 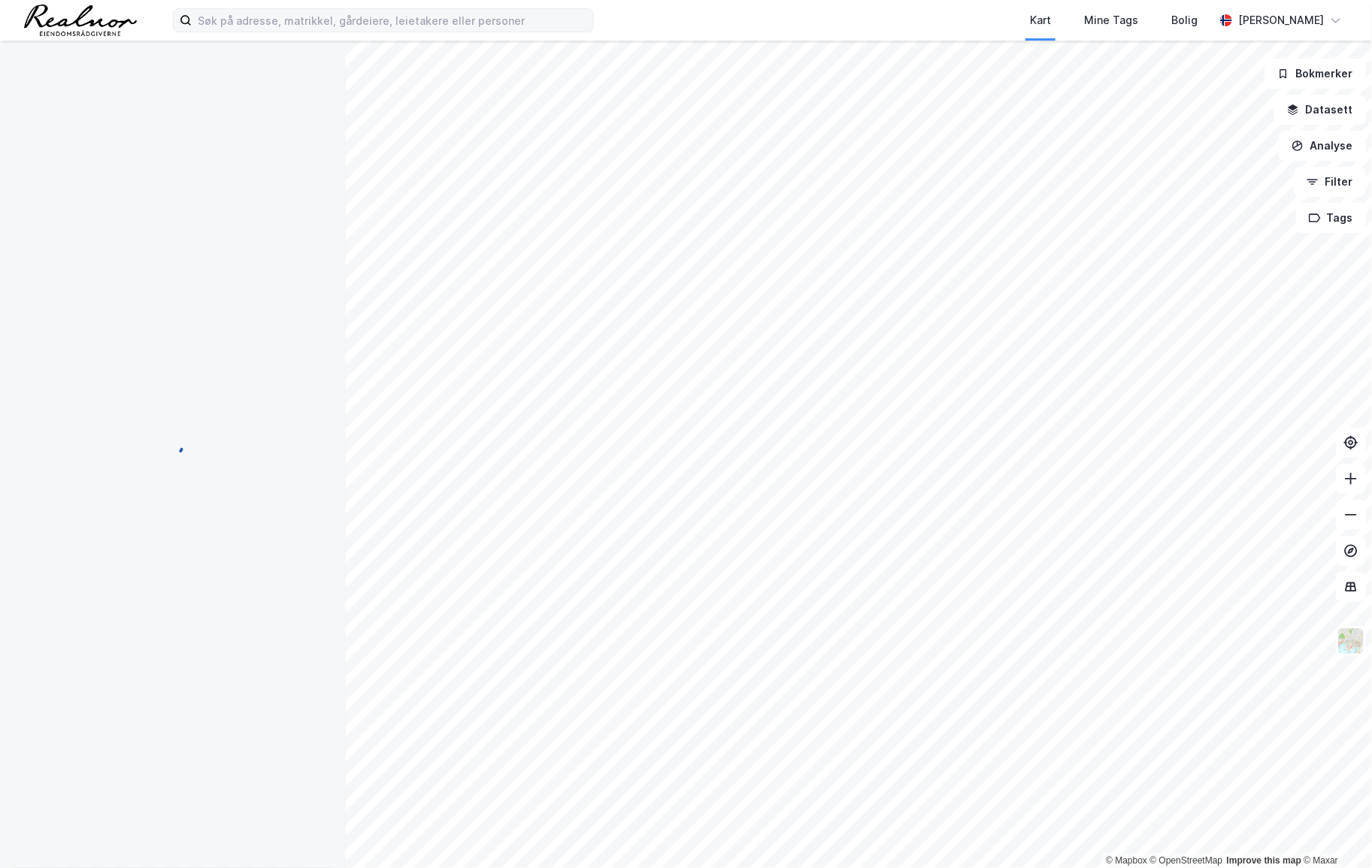 I want to click on div: Kart, so click(x=1040, y=21).